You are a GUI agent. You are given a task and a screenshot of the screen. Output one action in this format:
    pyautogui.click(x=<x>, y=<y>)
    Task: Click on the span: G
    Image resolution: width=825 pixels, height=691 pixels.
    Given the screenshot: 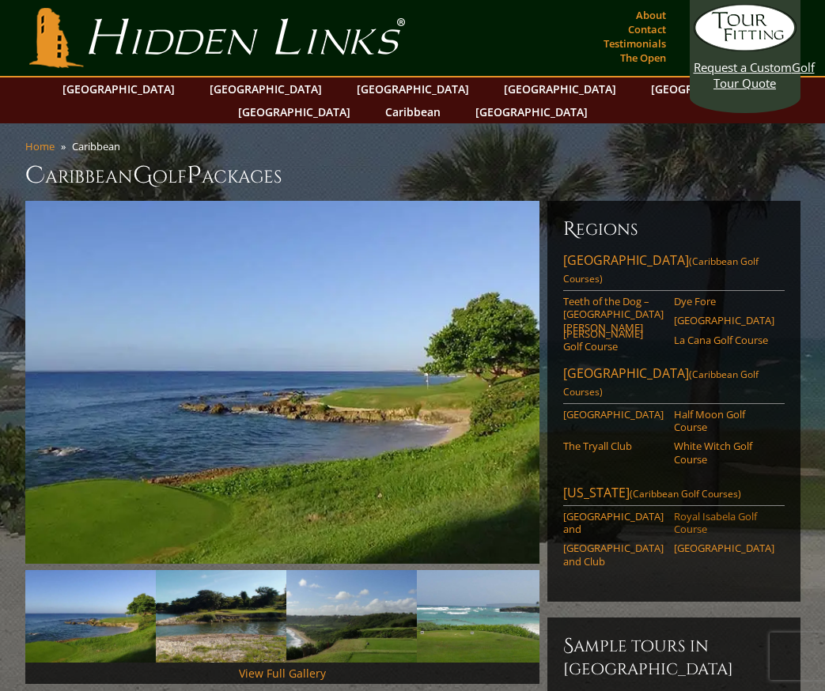 What is the action you would take?
    pyautogui.click(x=142, y=175)
    